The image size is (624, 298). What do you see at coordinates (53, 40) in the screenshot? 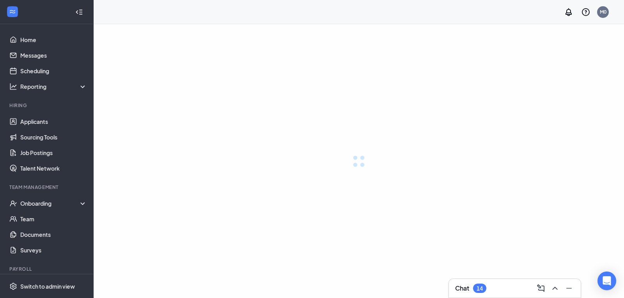
I see `a: Home` at bounding box center [53, 40].